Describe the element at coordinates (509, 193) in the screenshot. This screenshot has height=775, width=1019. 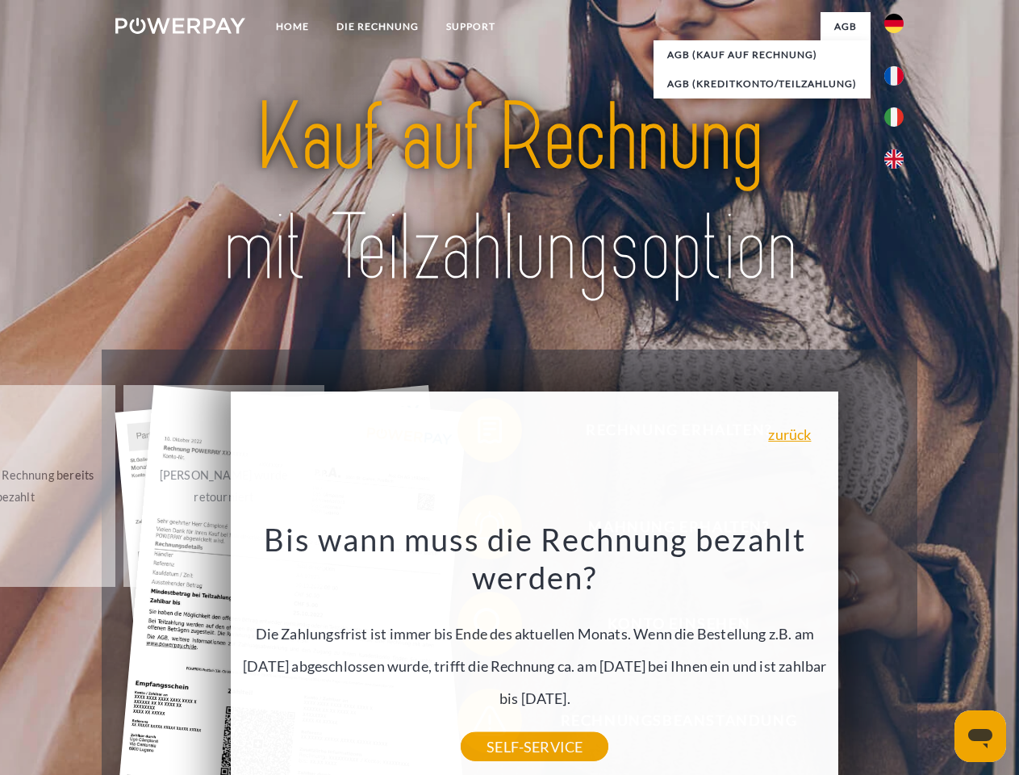
I see `img: title-powerpay_de.svg` at that location.